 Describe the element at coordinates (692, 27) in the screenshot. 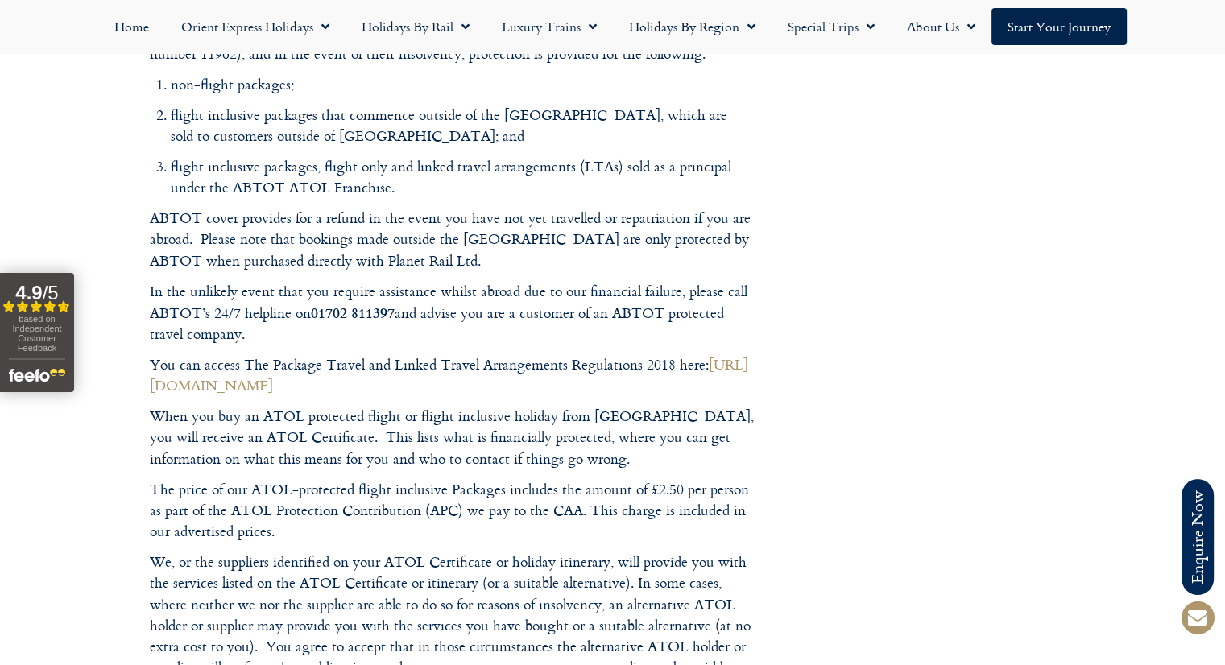

I see `a: Holidays by Region` at that location.